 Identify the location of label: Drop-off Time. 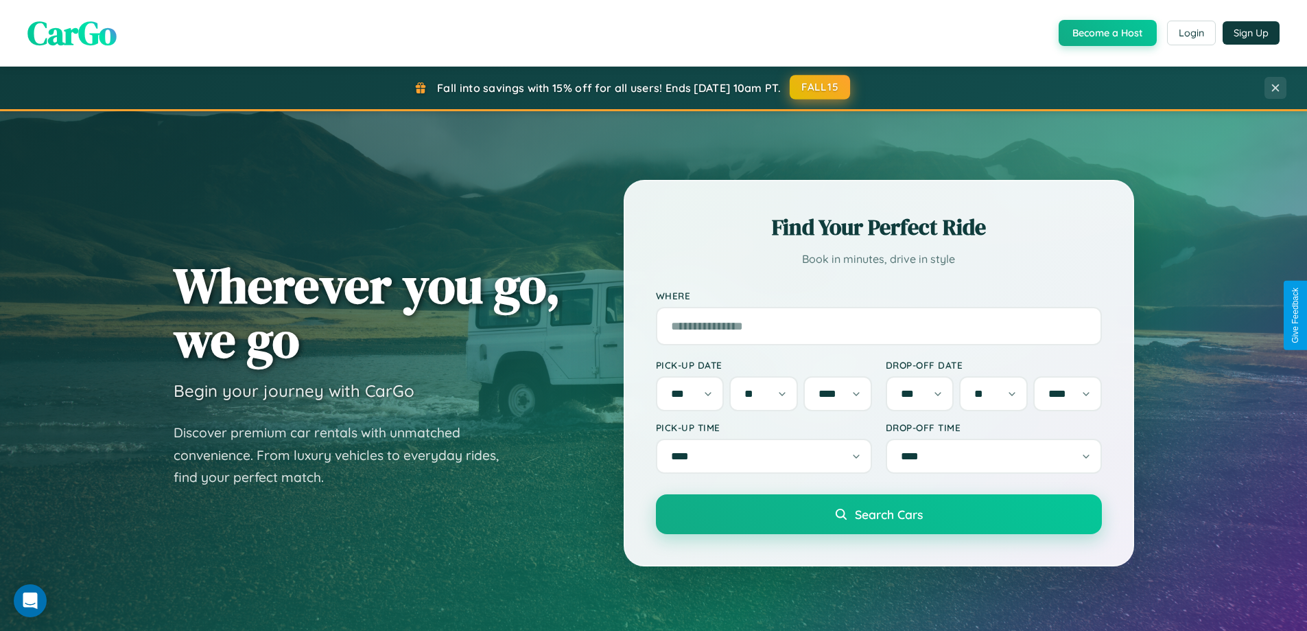
(994, 427).